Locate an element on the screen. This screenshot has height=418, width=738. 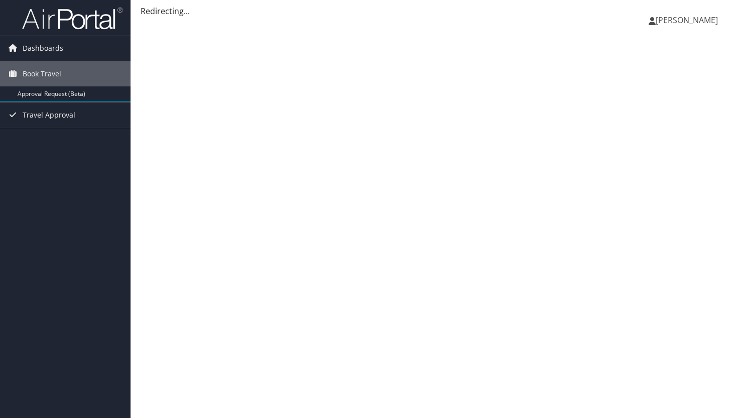
img: airportal-logo.png is located at coordinates (72, 18).